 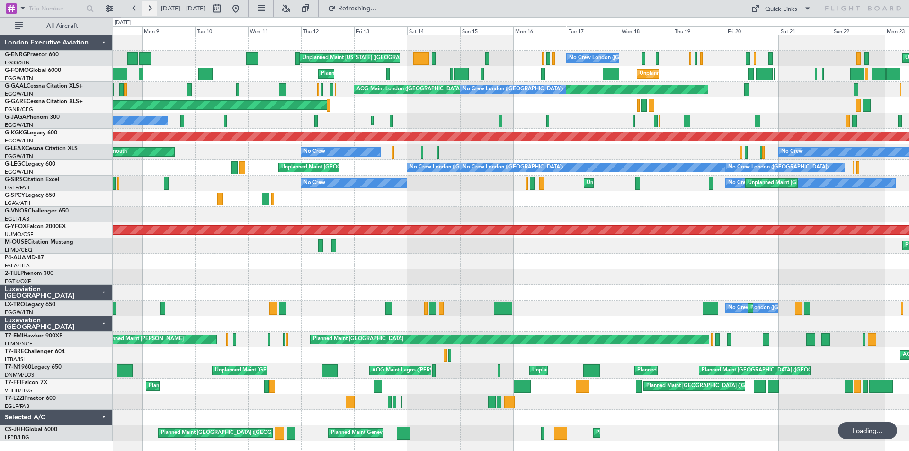 What do you see at coordinates (16, 55) in the screenshot?
I see `span: G-ENRG` at bounding box center [16, 55].